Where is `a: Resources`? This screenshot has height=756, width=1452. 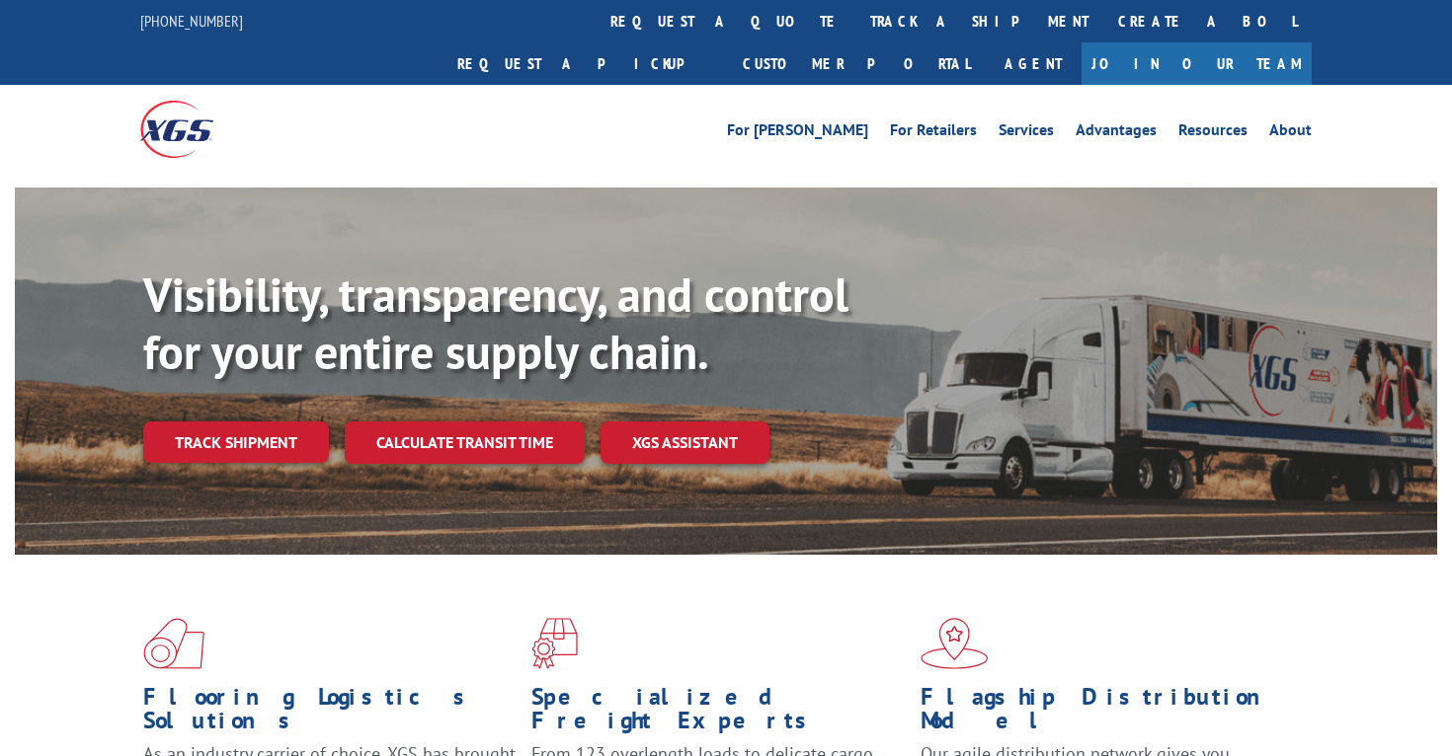
a: Resources is located at coordinates (1213, 133).